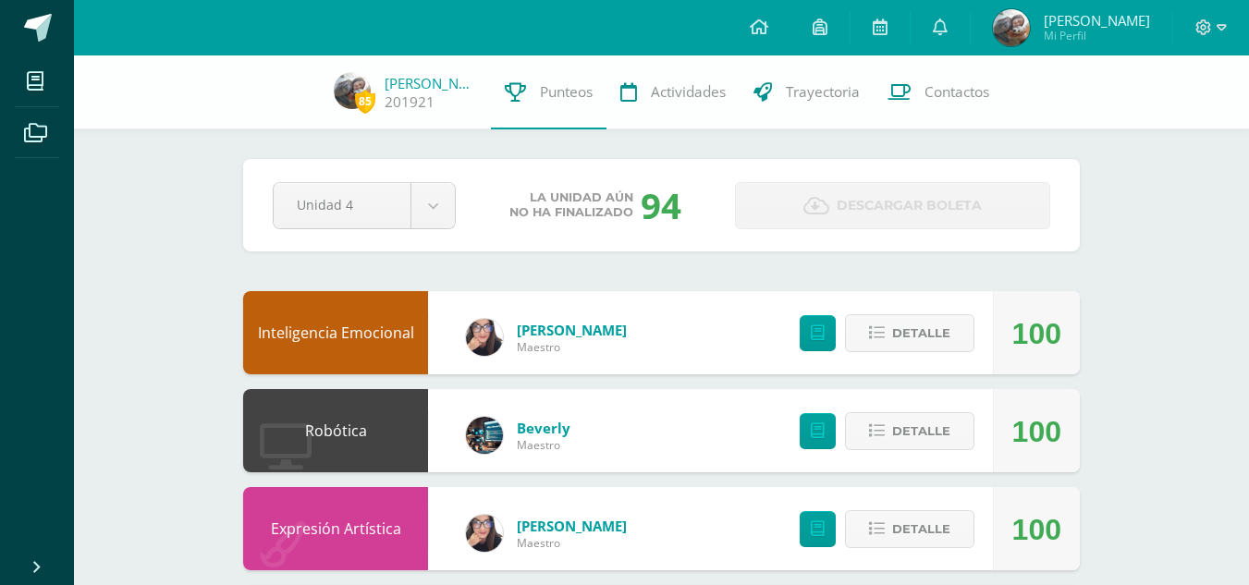 This screenshot has height=585, width=1249. Describe the element at coordinates (823, 92) in the screenshot. I see `span: Trayectoria` at that location.